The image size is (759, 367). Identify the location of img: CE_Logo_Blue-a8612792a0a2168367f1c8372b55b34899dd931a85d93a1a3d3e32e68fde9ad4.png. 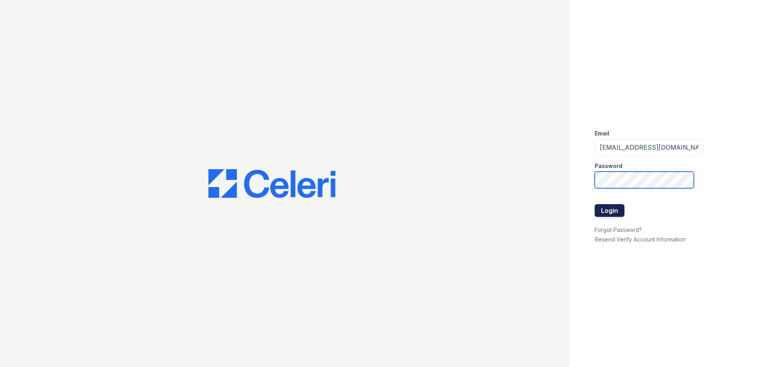
(272, 183).